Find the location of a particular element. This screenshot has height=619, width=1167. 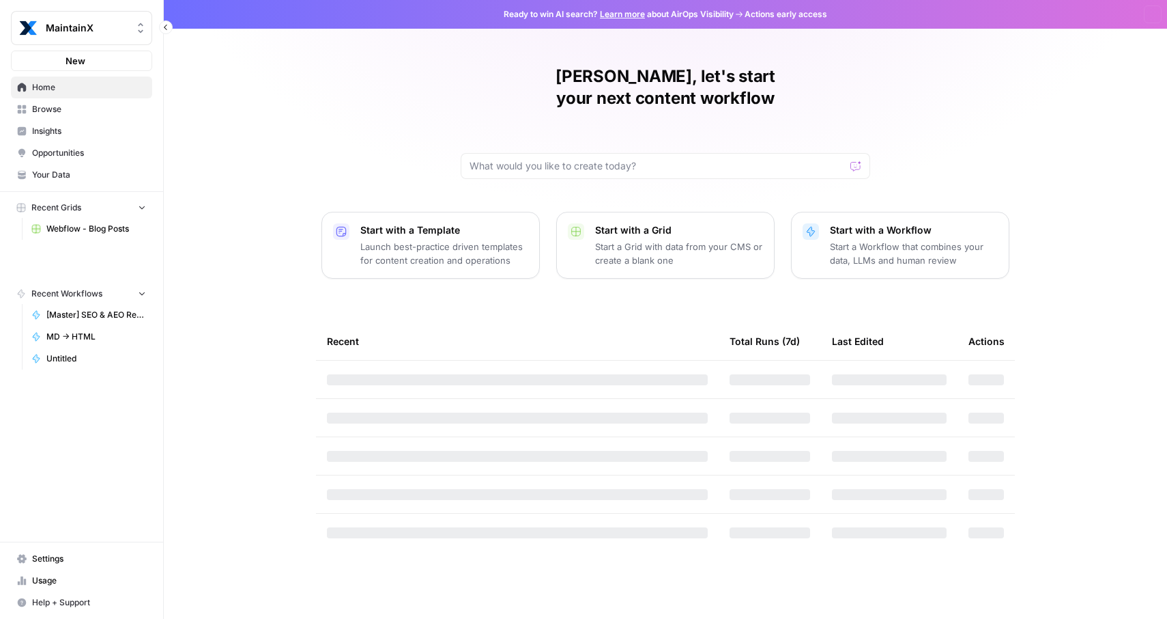

button: Recent Grids is located at coordinates (81, 208).